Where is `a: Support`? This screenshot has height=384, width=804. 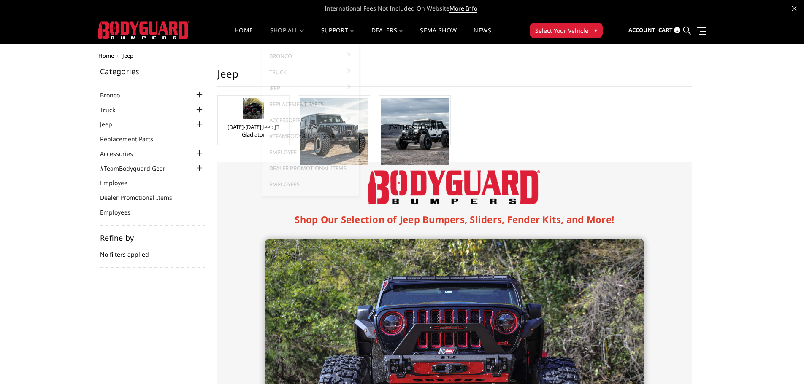 a: Support is located at coordinates (337, 35).